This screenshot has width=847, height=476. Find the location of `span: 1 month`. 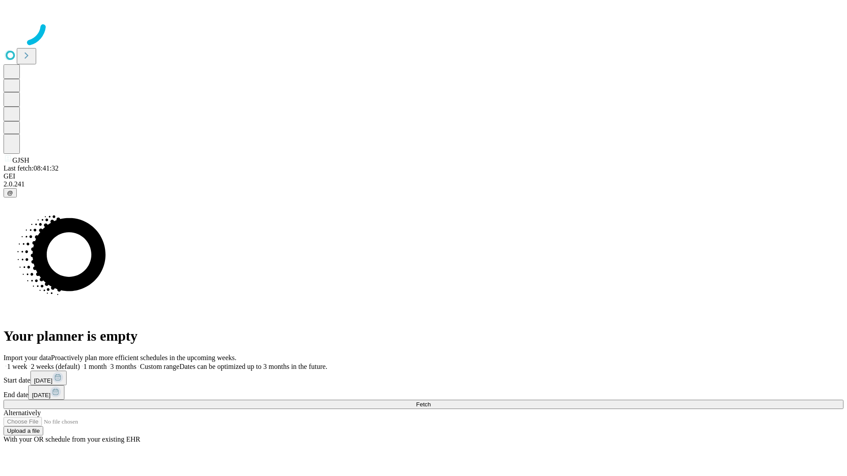

span: 1 month is located at coordinates (95, 367).